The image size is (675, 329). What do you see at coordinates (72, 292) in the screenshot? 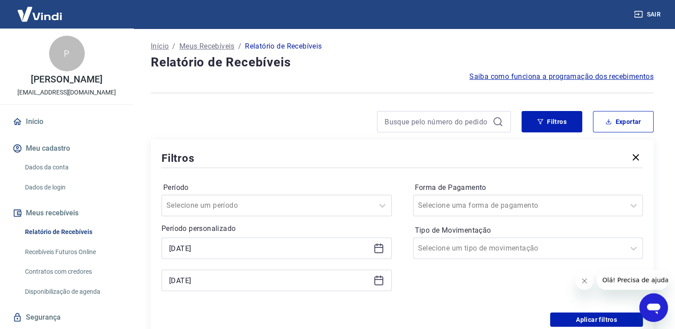
I see `a: Disponibilização de agenda` at bounding box center [72, 292].